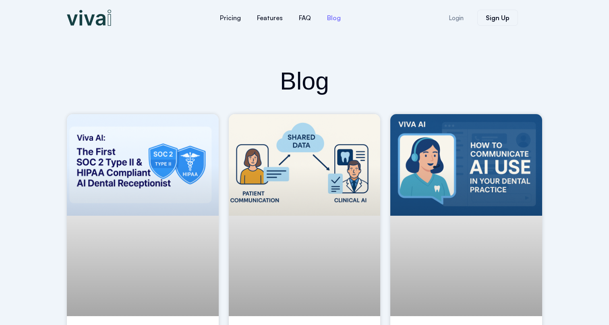  Describe the element at coordinates (456, 18) in the screenshot. I see `span: Login` at that location.